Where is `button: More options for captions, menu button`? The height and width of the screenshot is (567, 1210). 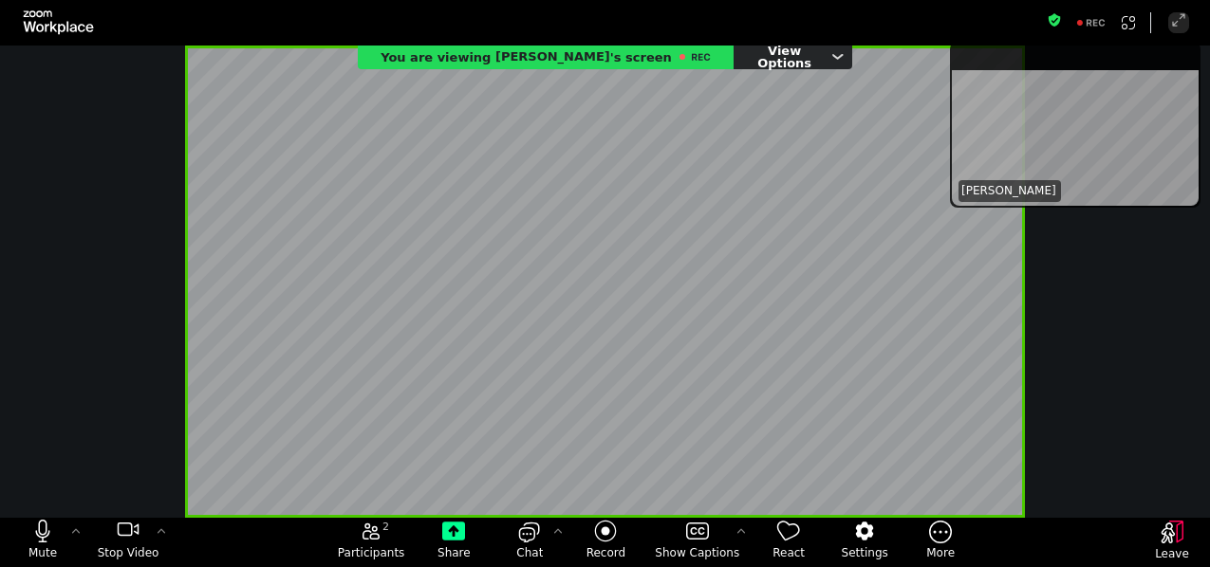
button: More options for captions, menu button is located at coordinates (741, 532).